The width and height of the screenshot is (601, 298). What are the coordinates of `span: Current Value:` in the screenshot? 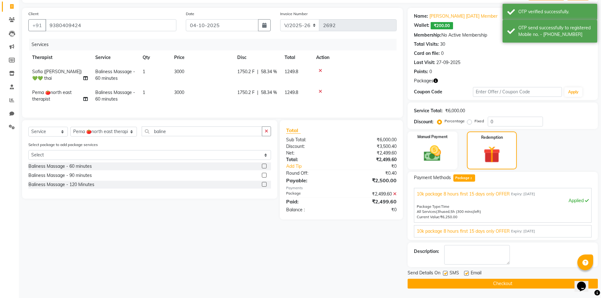 It's located at (428, 217).